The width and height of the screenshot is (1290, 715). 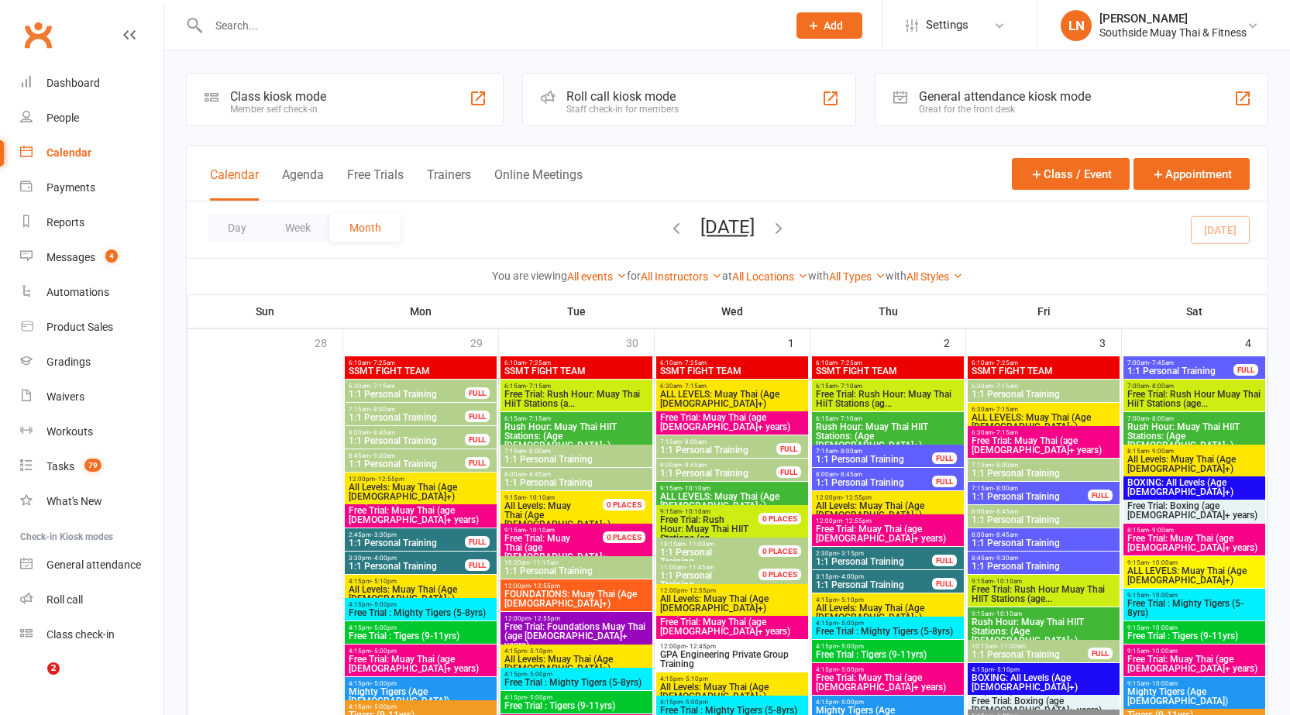 I want to click on strong: You are viewing, so click(x=529, y=276).